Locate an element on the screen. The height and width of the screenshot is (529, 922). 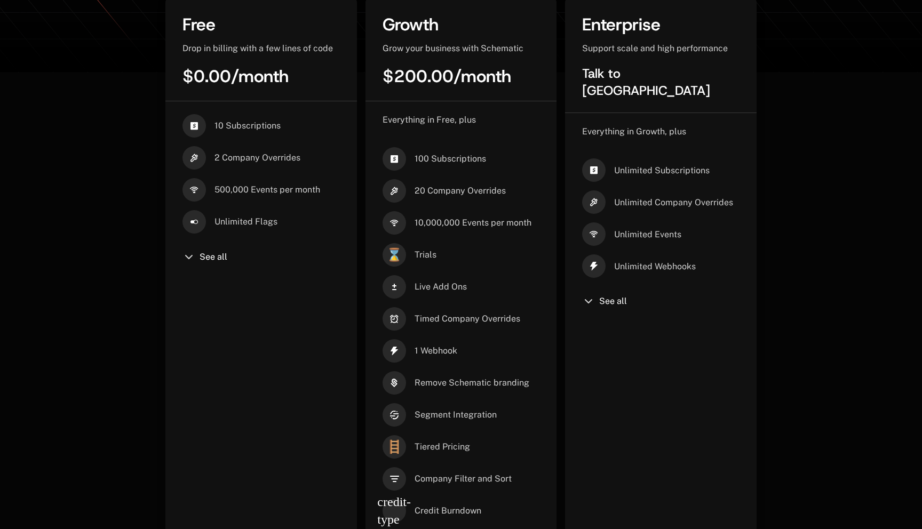
i: filter is located at coordinates (394, 479).